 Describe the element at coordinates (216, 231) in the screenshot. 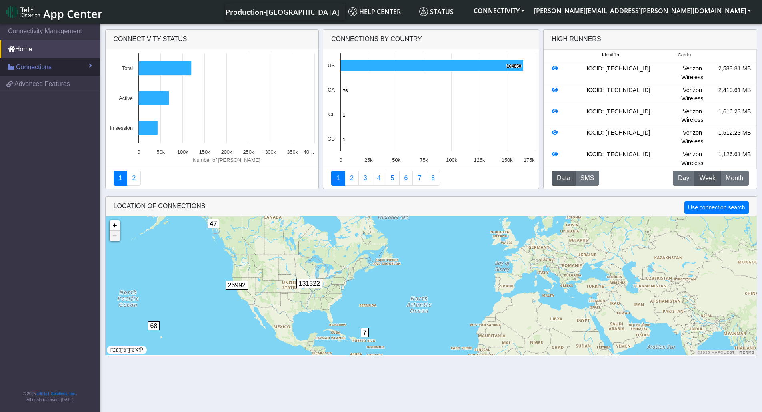

I see `div: 47` at that location.